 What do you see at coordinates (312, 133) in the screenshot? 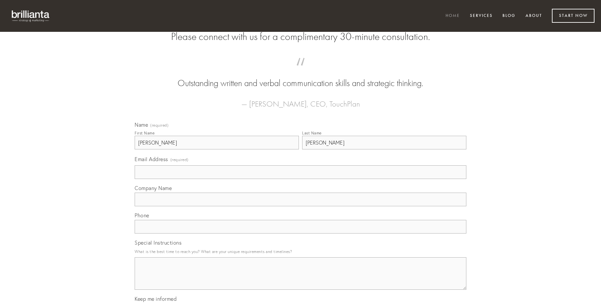
I see `div: Last Name` at bounding box center [312, 133].